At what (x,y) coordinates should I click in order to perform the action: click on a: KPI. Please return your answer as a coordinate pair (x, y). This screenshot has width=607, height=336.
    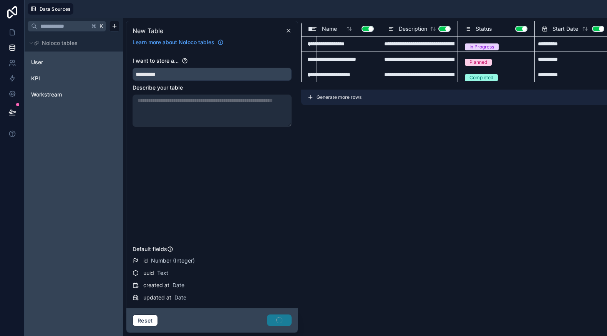
    Looking at the image, I should click on (62, 78).